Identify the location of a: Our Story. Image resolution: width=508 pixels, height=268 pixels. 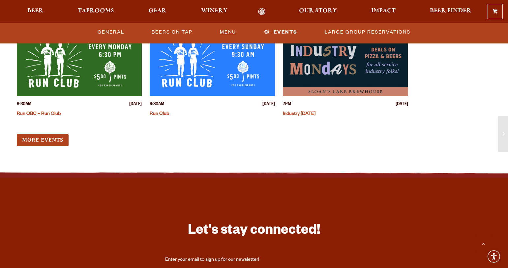
(318, 12).